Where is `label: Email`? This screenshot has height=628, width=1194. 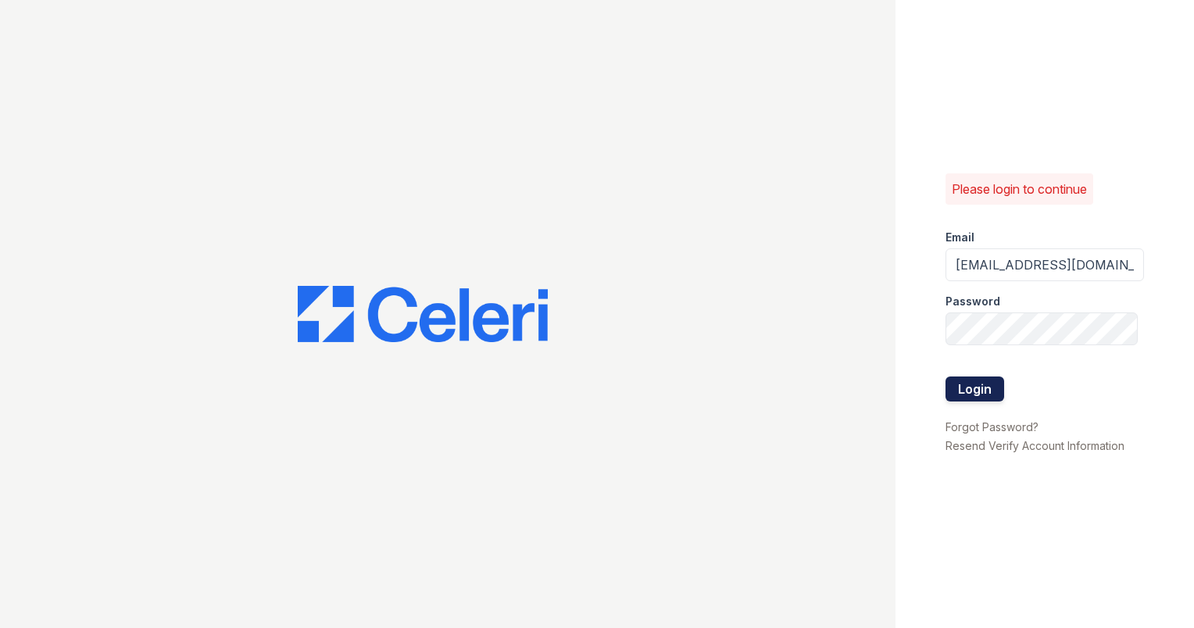
label: Email is located at coordinates (960, 238).